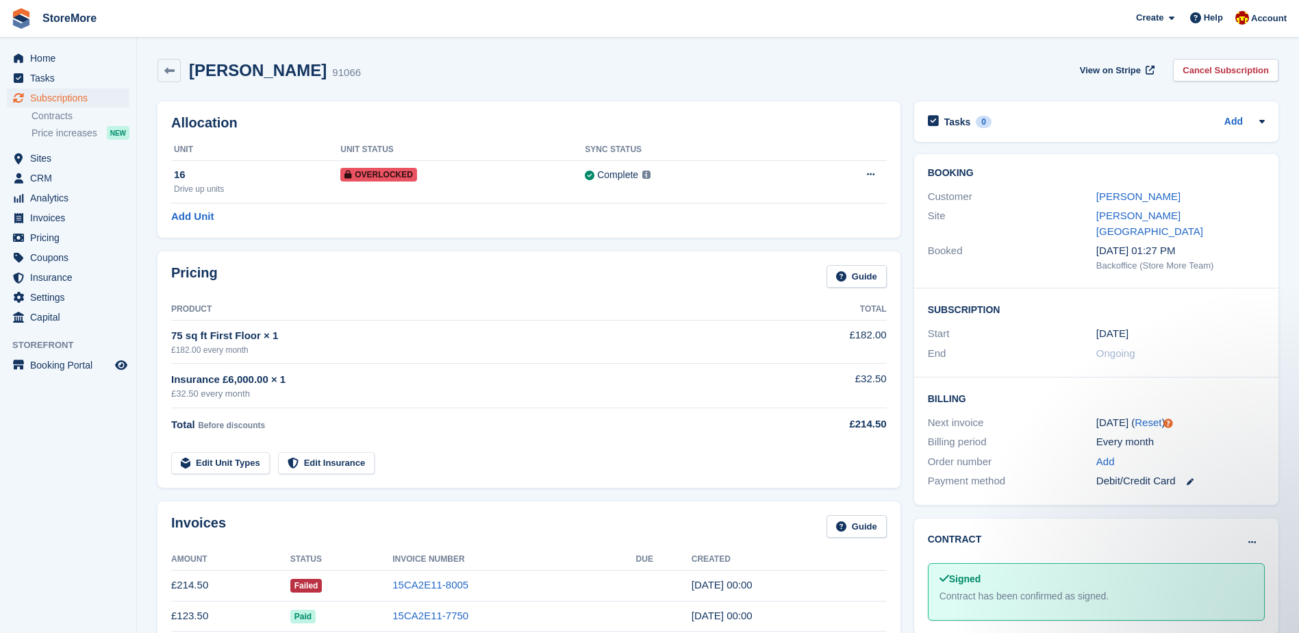 Image resolution: width=1299 pixels, height=633 pixels. Describe the element at coordinates (71, 317) in the screenshot. I see `span: Capital` at that location.